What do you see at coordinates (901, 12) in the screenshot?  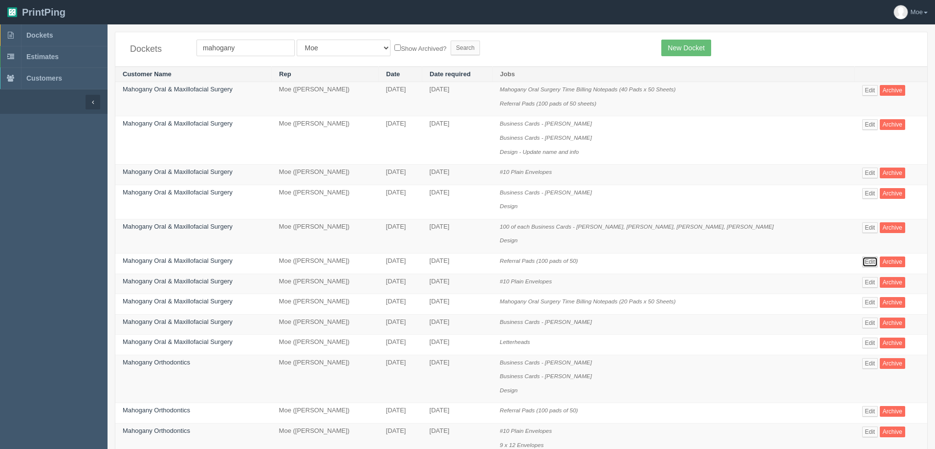 I see `img: avatar_default-7531ab5dedf162e01f1e0bb0964e6a185e93c5c22dfe317fb01d7f8cd2b1632c.jpg` at bounding box center [901, 12].